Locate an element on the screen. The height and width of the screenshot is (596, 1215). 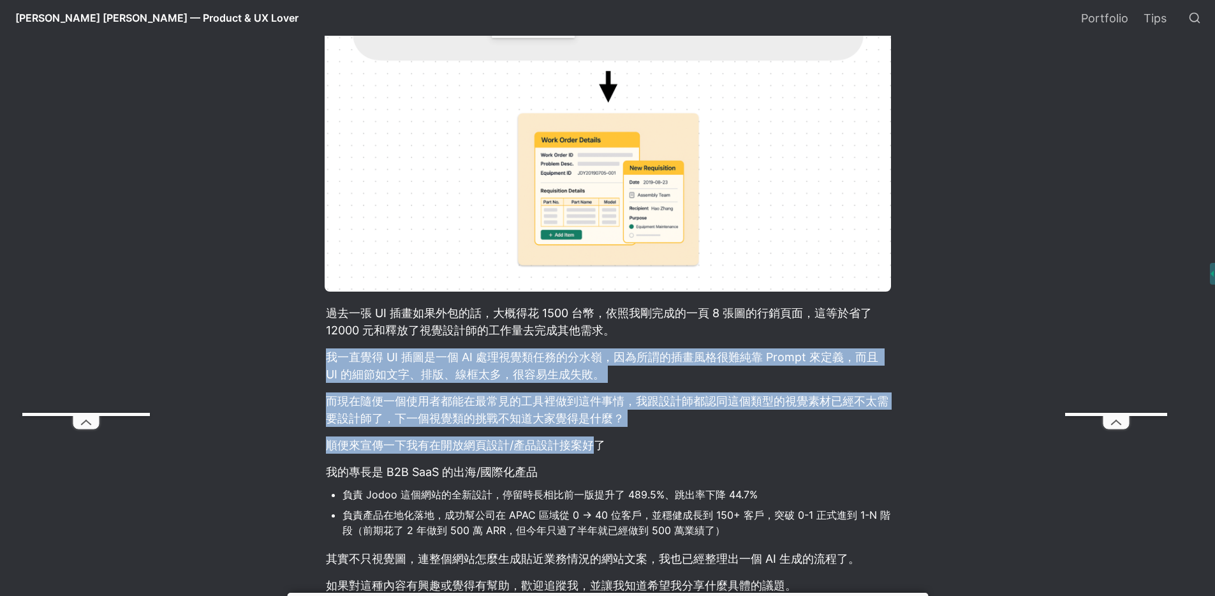
p: 而現在隨便一個使用者都能在最常見的工具裡做到這件事情，我跟設計師都認同這個類型的視覺素材已經不太需要設計師了，下一個視覺類的挑戰不知道大家覺得是什麼？ is located at coordinates (608, 409).